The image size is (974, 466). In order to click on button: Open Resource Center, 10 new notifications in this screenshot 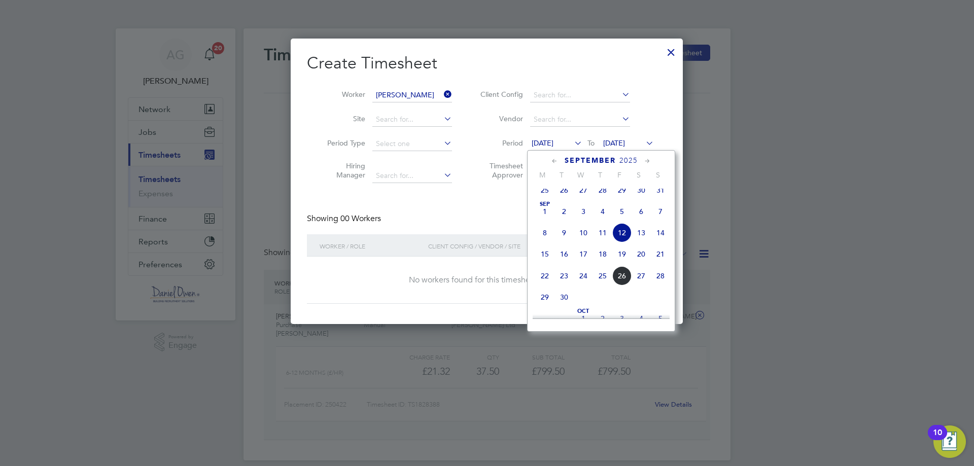, I will do `click(950, 442)`.